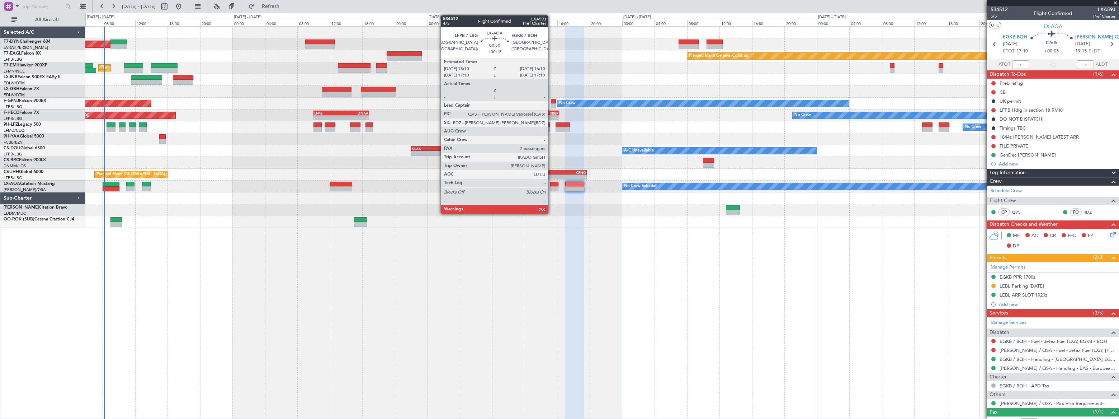  I want to click on a: 9H-YAAGlobal 5000, so click(24, 136).